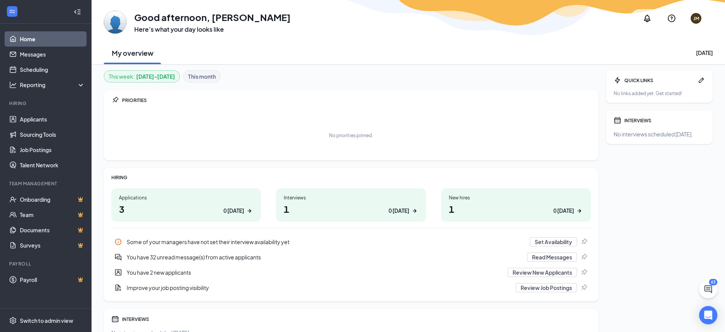 This screenshot has height=332, width=725. Describe the element at coordinates (351, 272) in the screenshot. I see `a: UserEntityYou have 2 new applicantsReview New ApplicantsPin` at that location.